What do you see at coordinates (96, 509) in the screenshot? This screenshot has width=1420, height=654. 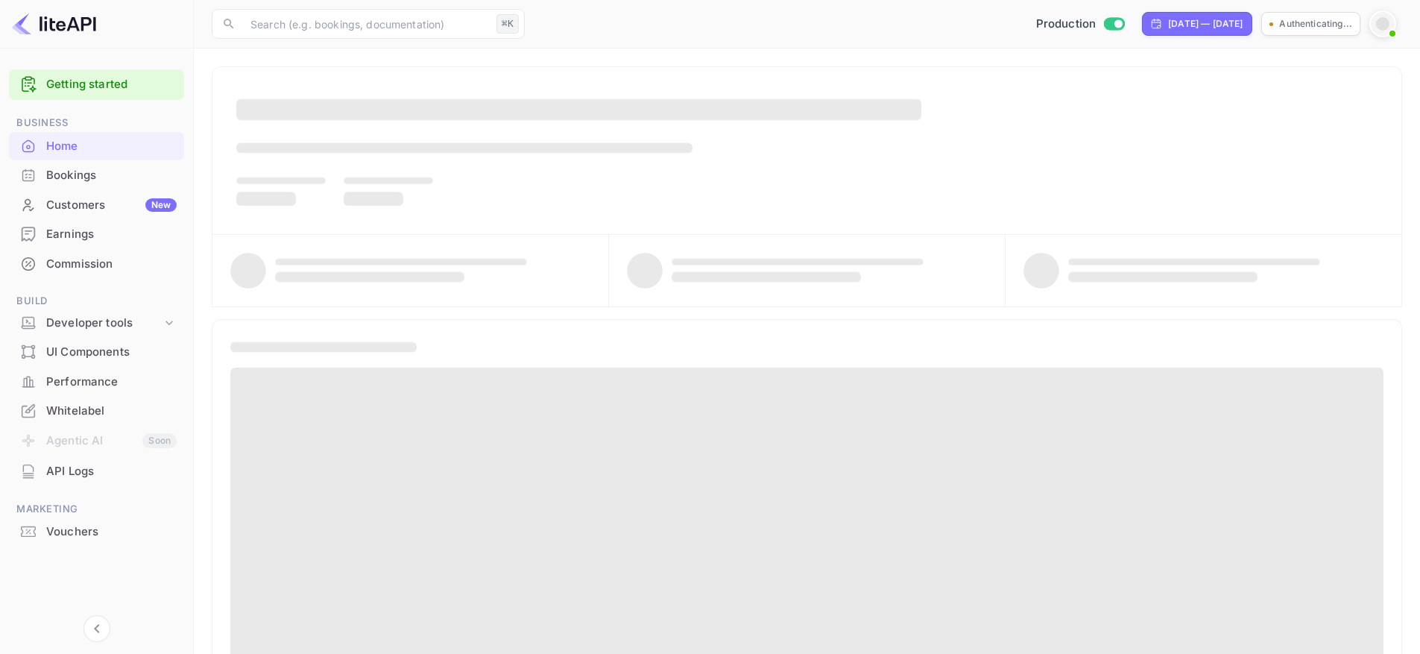 I see `span: Marketing` at bounding box center [96, 509].